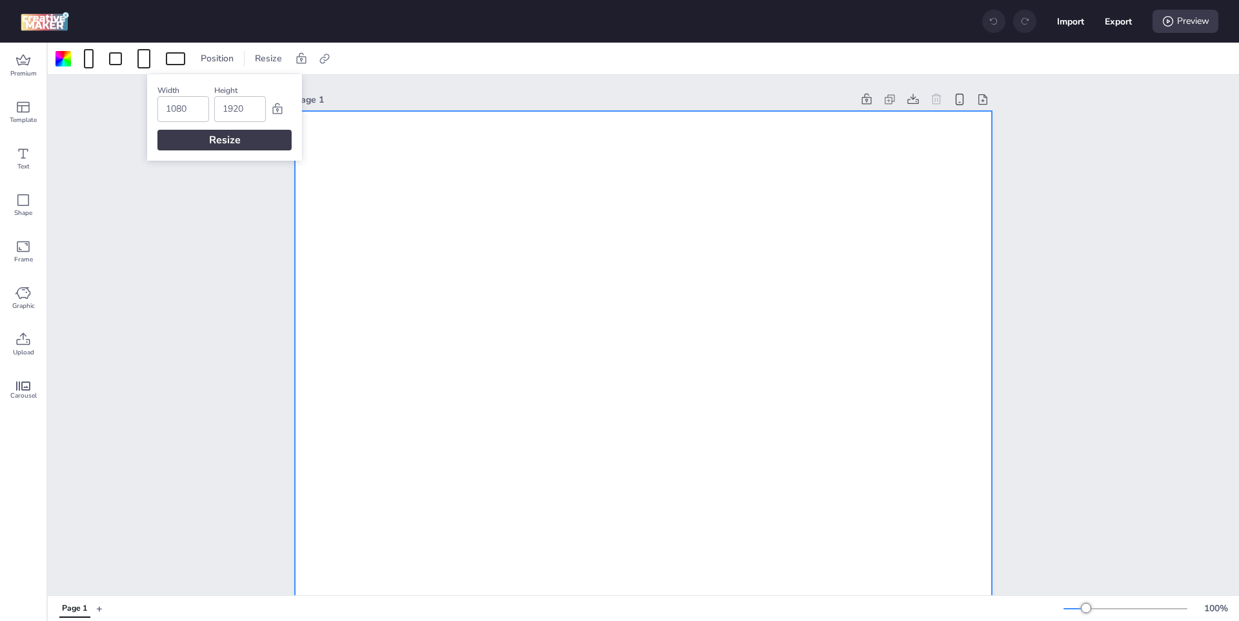  What do you see at coordinates (268, 58) in the screenshot?
I see `span: Resize` at bounding box center [268, 58].